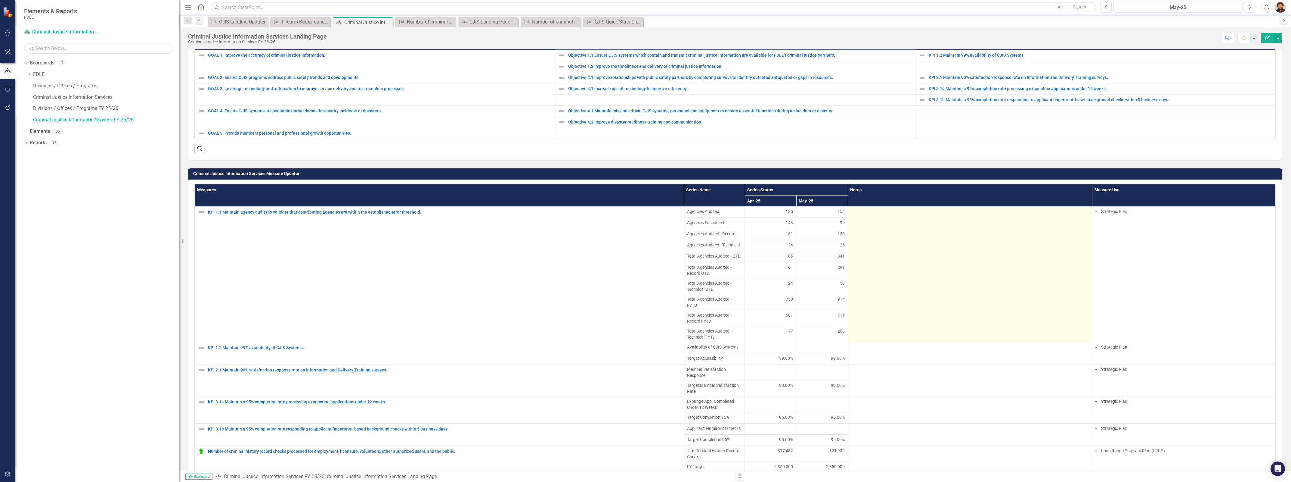 The height and width of the screenshot is (482, 1291). Describe the element at coordinates (714, 417) in the screenshot. I see `span: Target Competion 95%` at that location.